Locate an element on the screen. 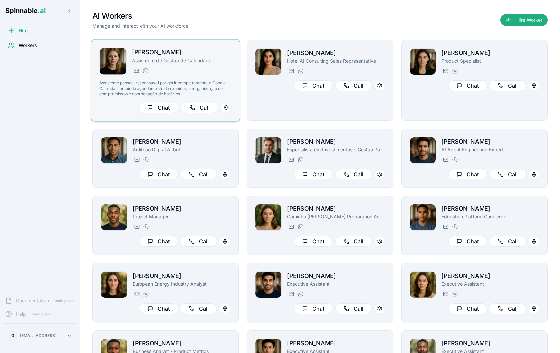  h1: AI Workers is located at coordinates (140, 16).